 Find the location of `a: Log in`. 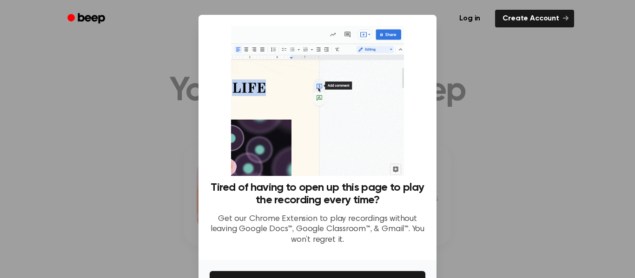

a: Log in is located at coordinates (470, 19).